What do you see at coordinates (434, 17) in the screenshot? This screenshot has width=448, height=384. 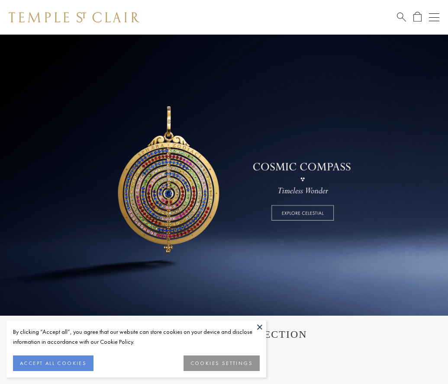 I see `button: Open navigation` at bounding box center [434, 17].